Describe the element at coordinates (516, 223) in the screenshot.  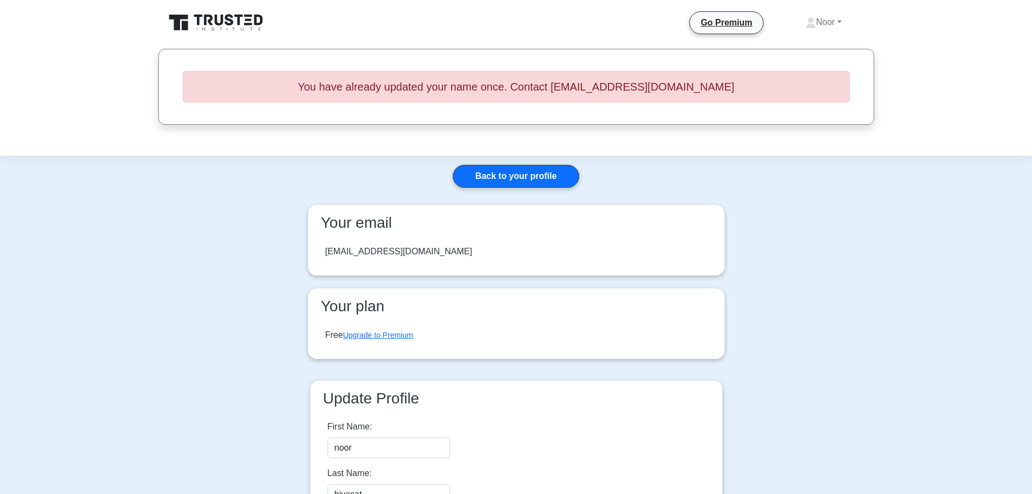
I see `h3: Your email` at that location.